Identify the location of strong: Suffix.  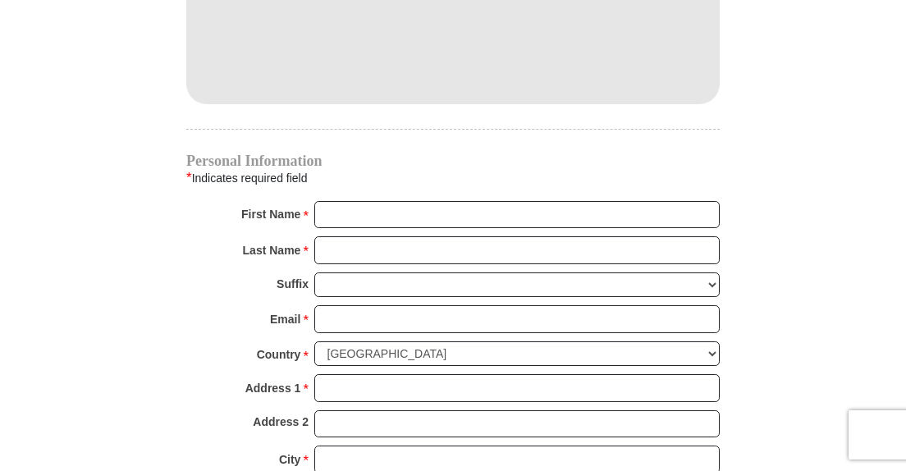
(292, 284).